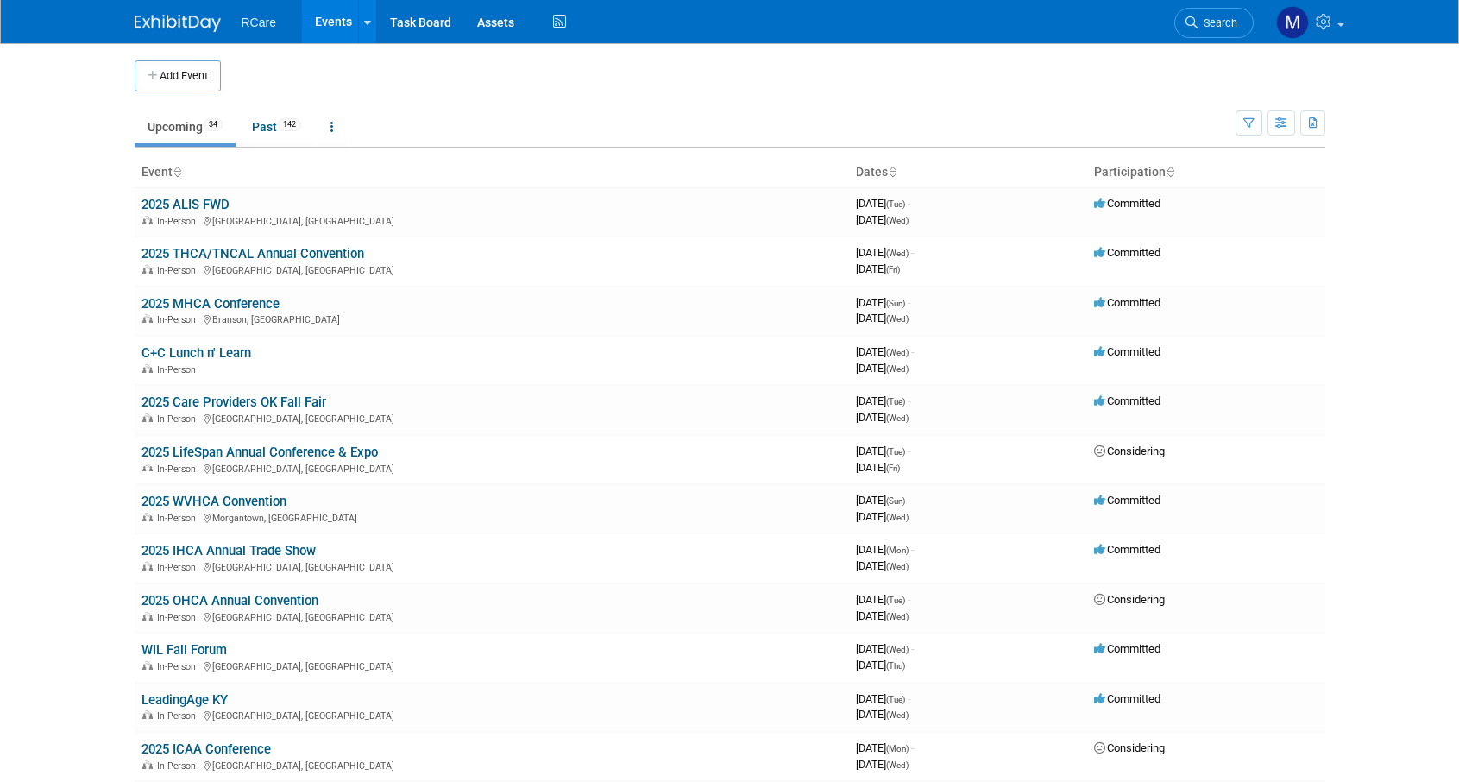  Describe the element at coordinates (289, 124) in the screenshot. I see `span: 142` at that location.